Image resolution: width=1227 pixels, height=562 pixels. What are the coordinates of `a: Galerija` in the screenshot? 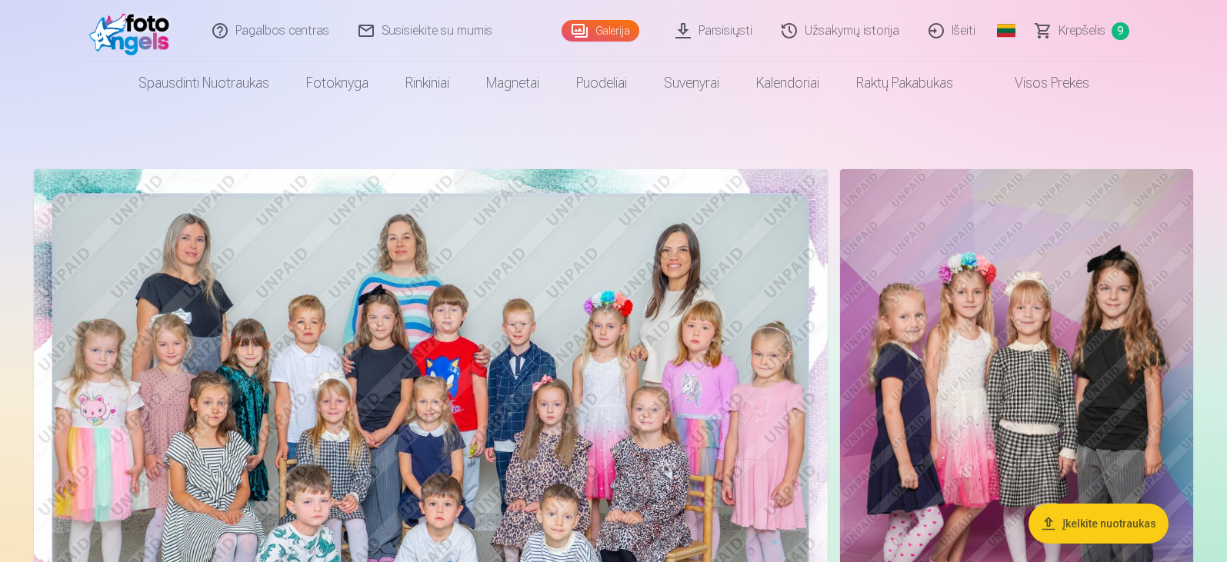 It's located at (600, 31).